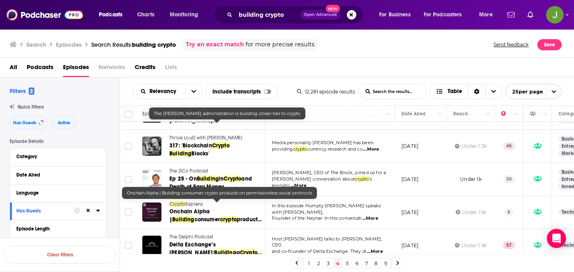  What do you see at coordinates (461, 114) in the screenshot?
I see `div: Reach` at bounding box center [461, 114].